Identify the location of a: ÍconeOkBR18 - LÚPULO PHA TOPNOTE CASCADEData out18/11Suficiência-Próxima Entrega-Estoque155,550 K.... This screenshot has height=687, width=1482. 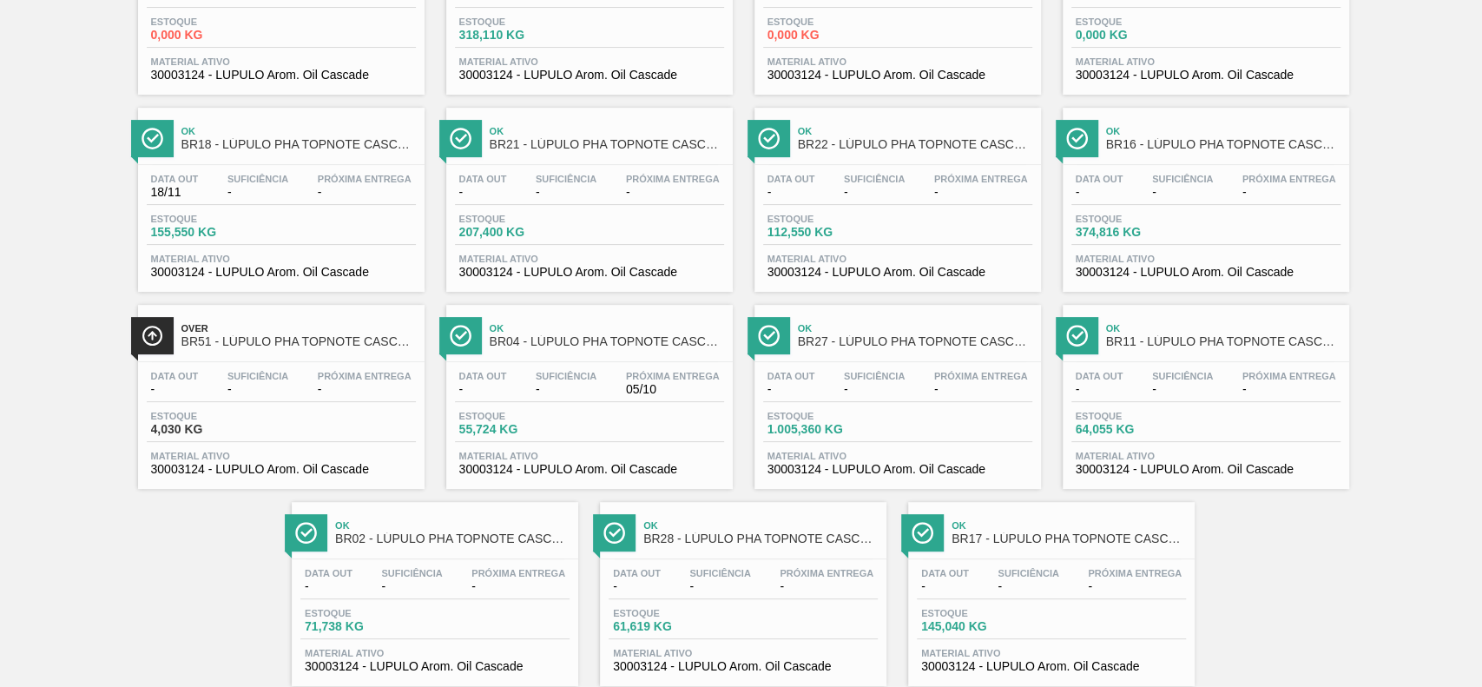
(279, 193).